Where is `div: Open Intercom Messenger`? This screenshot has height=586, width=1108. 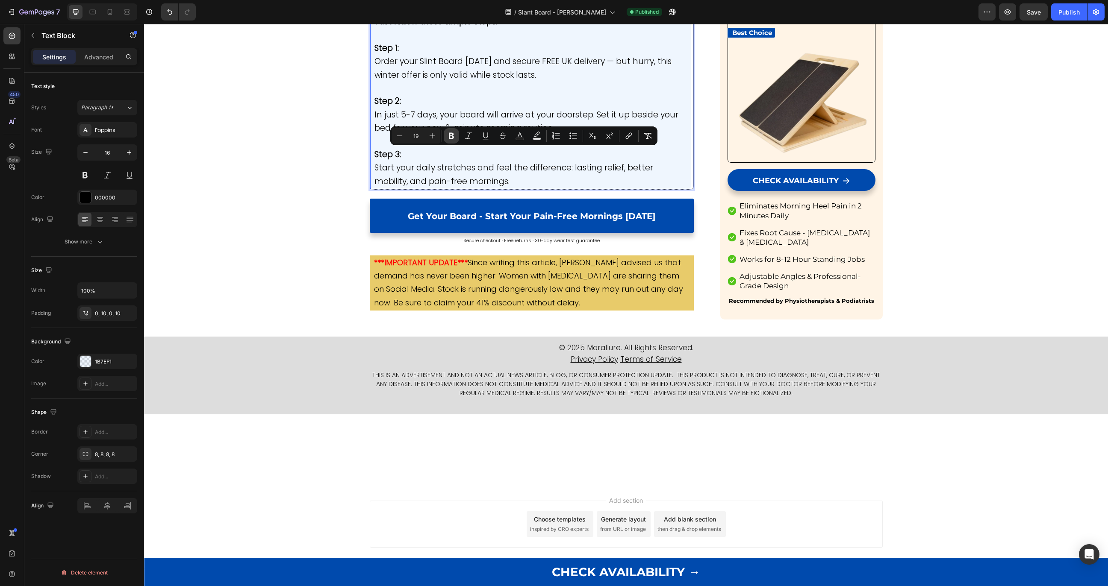 div: Open Intercom Messenger is located at coordinates (1089, 555).